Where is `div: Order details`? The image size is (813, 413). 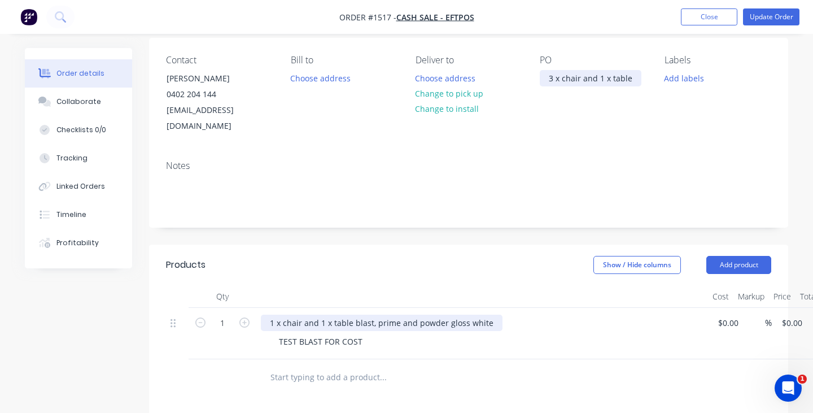 div: Order details is located at coordinates (80, 73).